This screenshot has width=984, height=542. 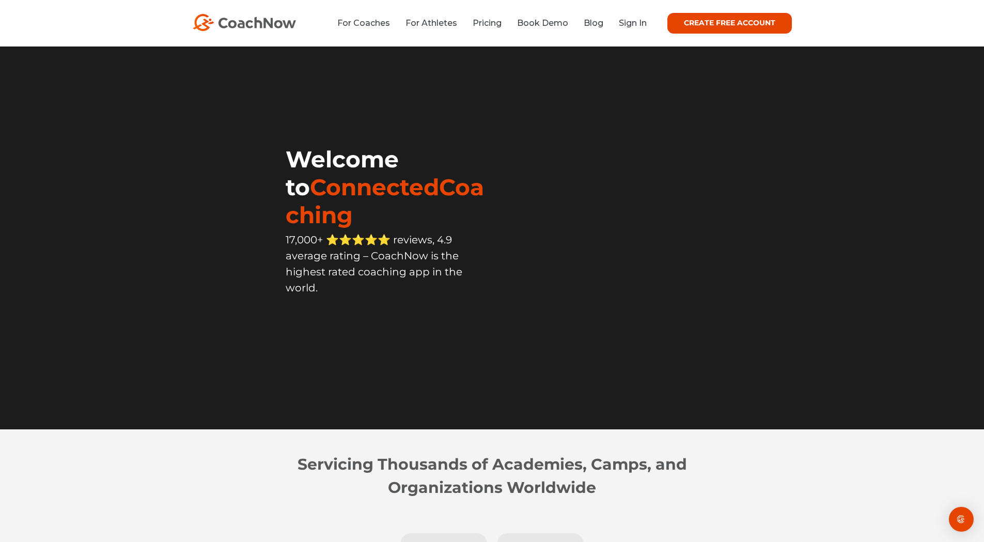 What do you see at coordinates (962, 519) in the screenshot?
I see `div: Open Intercom Messenger` at bounding box center [962, 519].